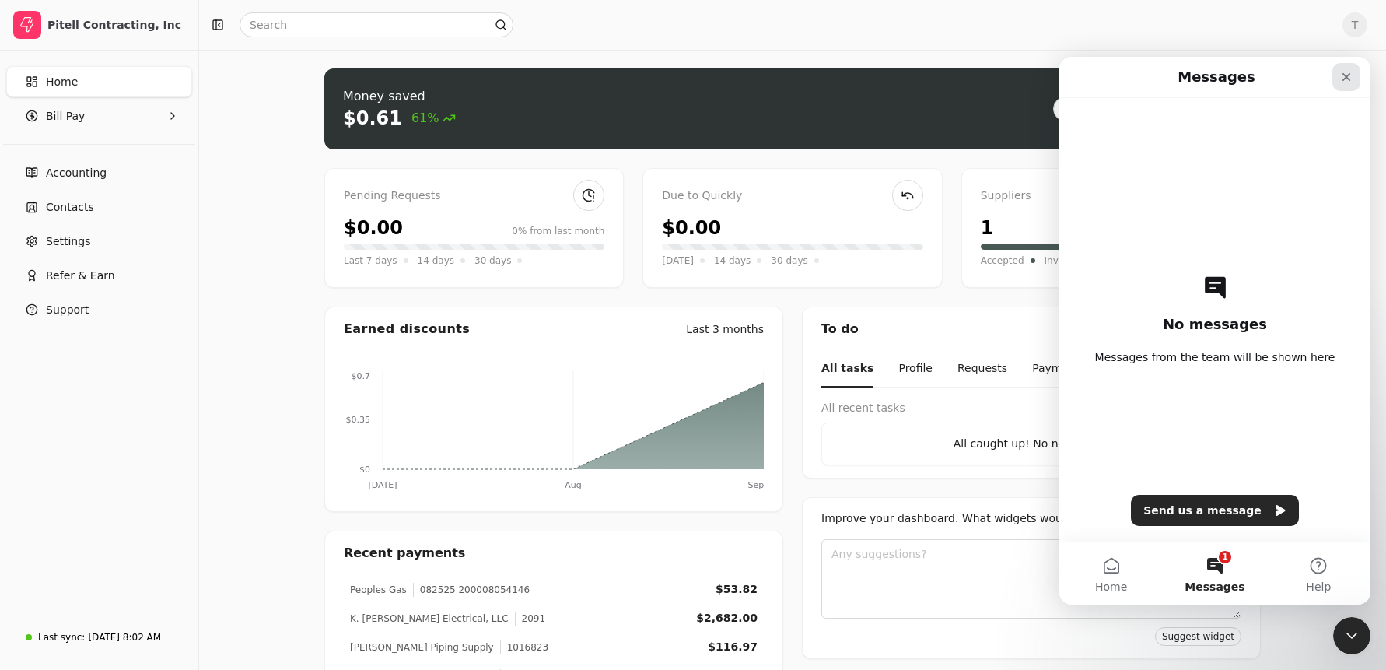 This screenshot has width=1386, height=670. Describe the element at coordinates (1110, 196) in the screenshot. I see `div: Suppliers` at that location.